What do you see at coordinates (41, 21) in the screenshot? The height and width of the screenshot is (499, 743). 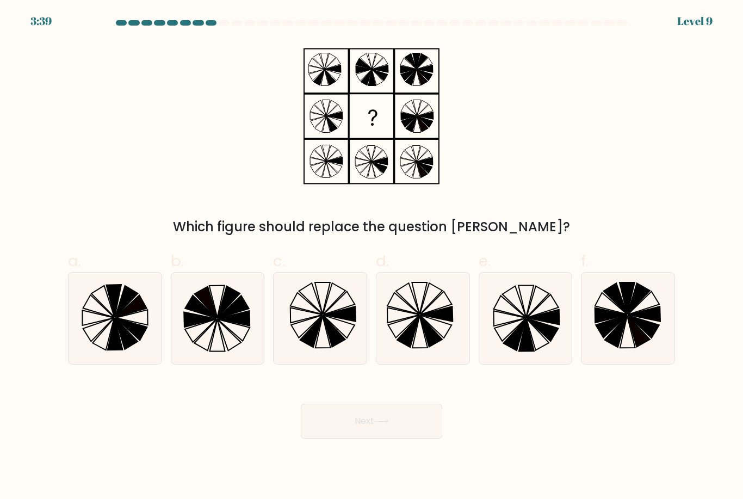 I see `div: 3:39` at bounding box center [41, 21].